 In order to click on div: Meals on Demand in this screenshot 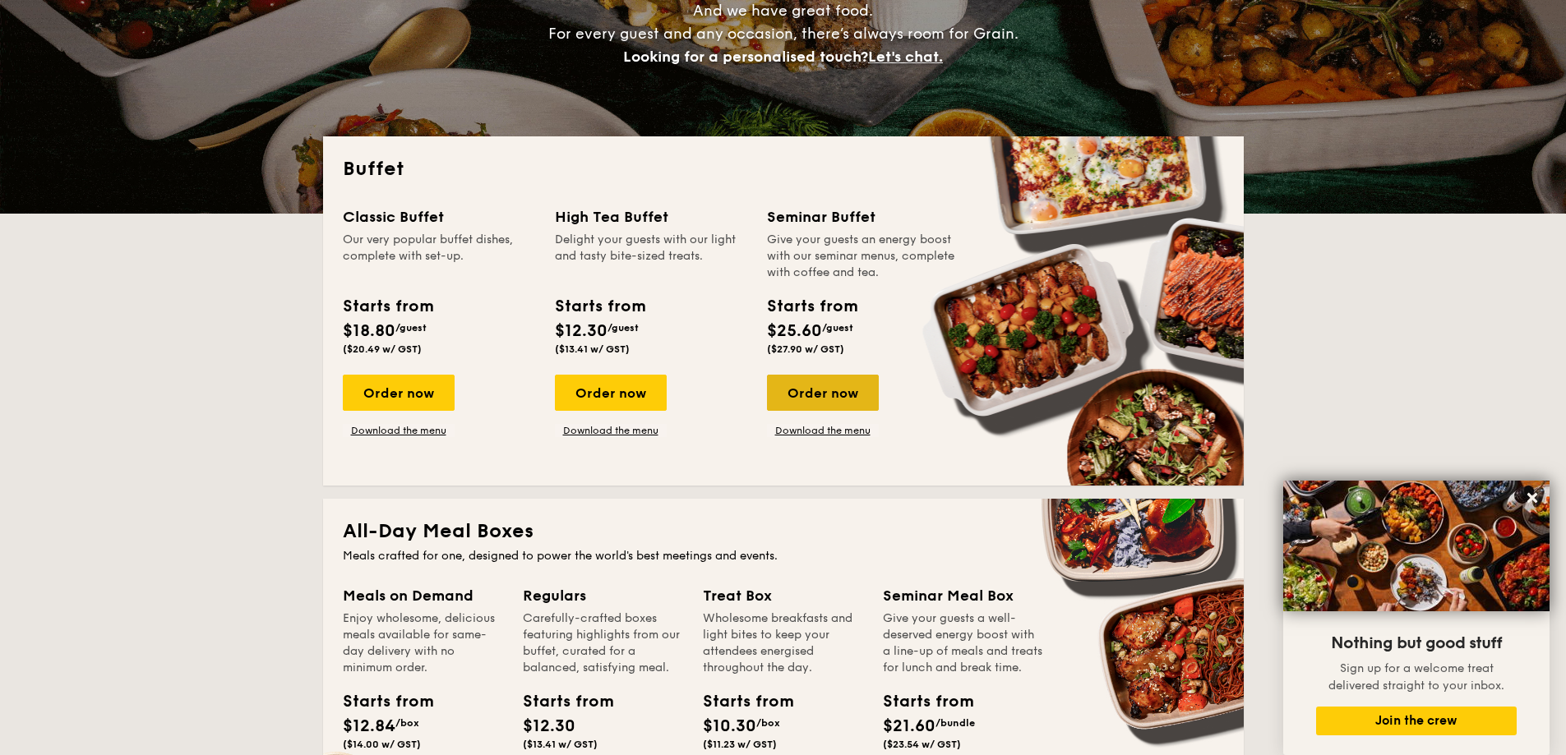, I will do `click(423, 596)`.